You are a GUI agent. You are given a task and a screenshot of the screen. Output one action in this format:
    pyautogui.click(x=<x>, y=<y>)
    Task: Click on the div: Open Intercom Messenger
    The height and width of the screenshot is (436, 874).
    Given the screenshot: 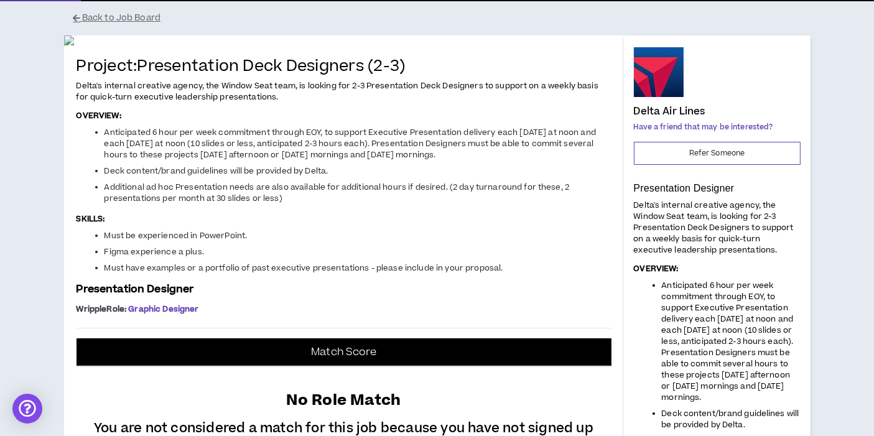 What is the action you would take?
    pyautogui.click(x=27, y=409)
    